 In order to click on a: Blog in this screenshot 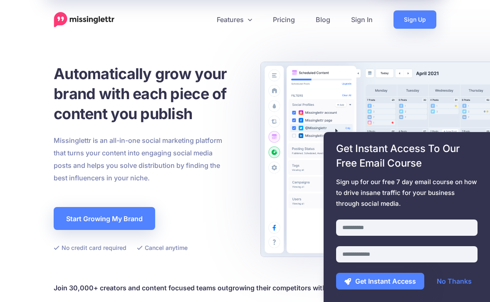, I will do `click(323, 20)`.